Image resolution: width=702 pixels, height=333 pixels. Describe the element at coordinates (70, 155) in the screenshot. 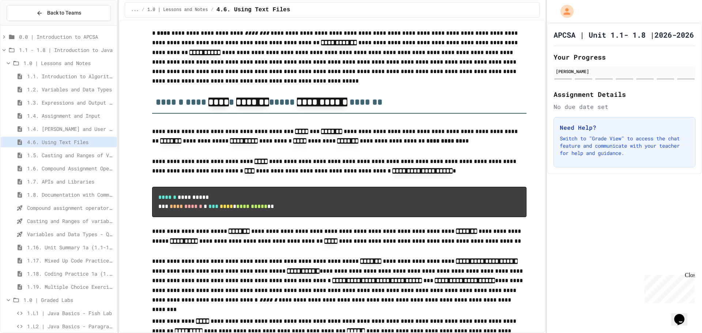

I see `span: 1.5. Casting and Ranges of Values` at that location.